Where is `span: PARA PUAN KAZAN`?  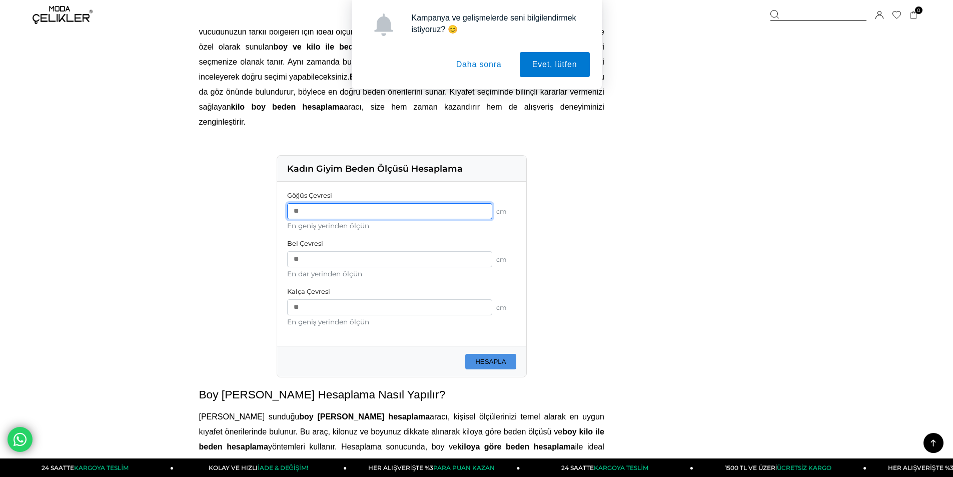 span: PARA PUAN KAZAN is located at coordinates (464, 467).